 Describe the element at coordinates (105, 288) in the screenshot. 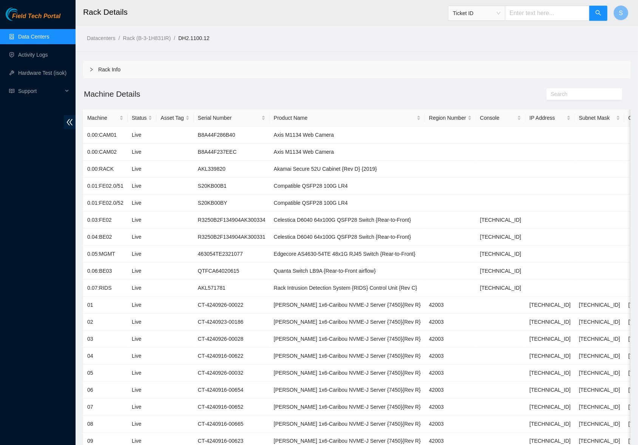

I see `td: 0.07:RIDS` at that location.